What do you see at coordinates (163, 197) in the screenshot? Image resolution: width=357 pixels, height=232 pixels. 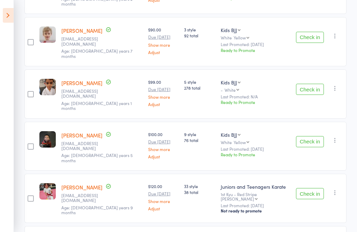 I see `div: $120.00` at bounding box center [163, 197].